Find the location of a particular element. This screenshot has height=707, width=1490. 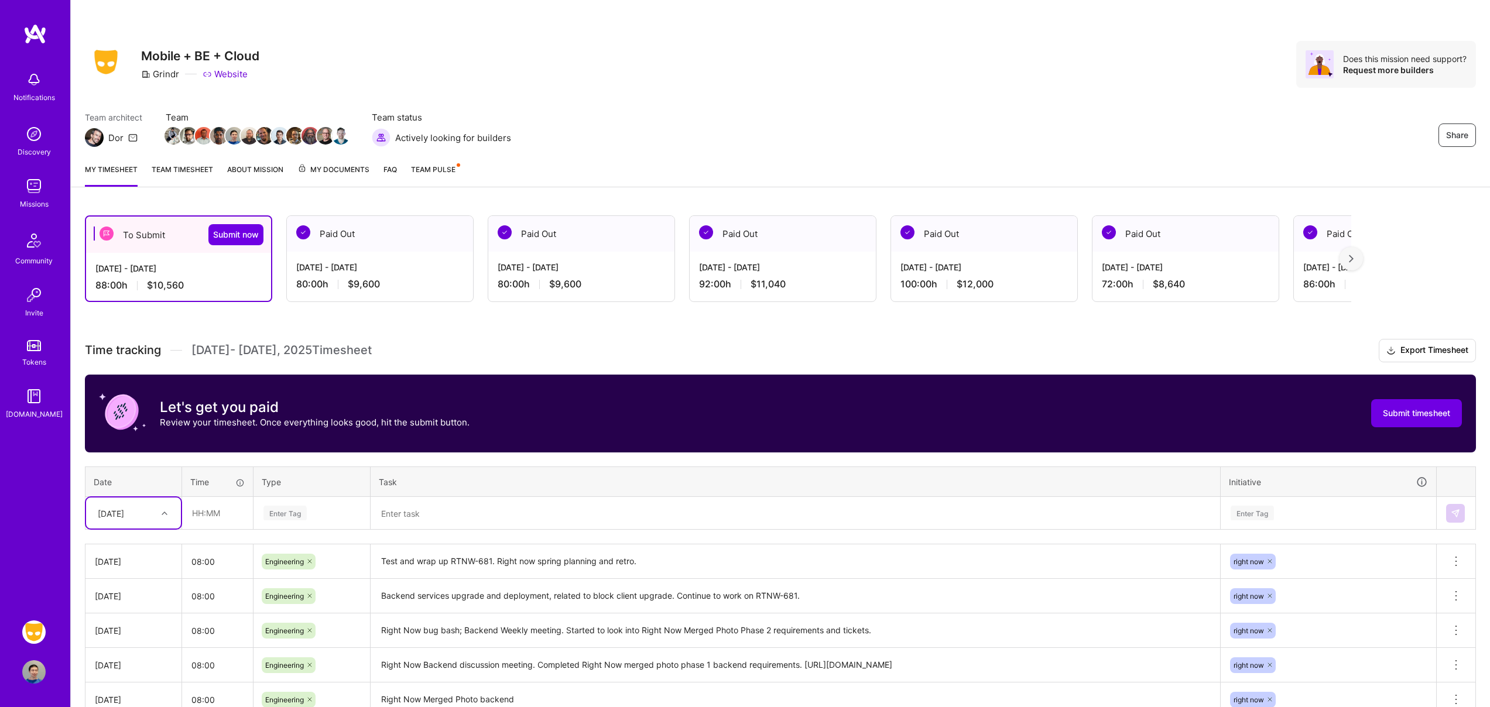

div: 72:00 h is located at coordinates (1186, 284).